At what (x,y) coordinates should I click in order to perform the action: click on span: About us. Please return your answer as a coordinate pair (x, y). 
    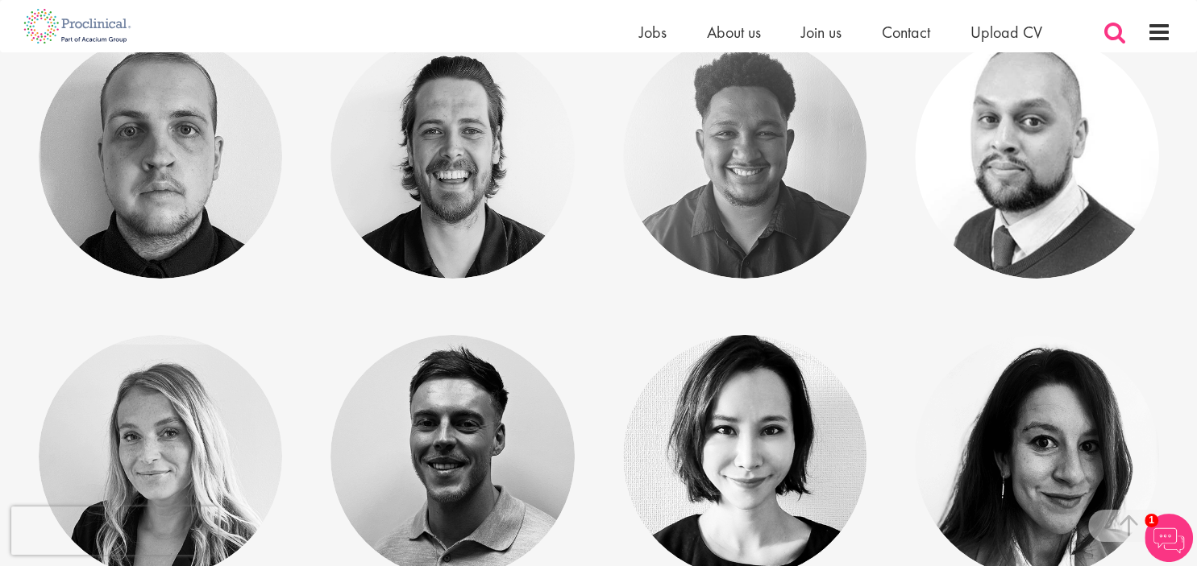
    Looking at the image, I should click on (733, 32).